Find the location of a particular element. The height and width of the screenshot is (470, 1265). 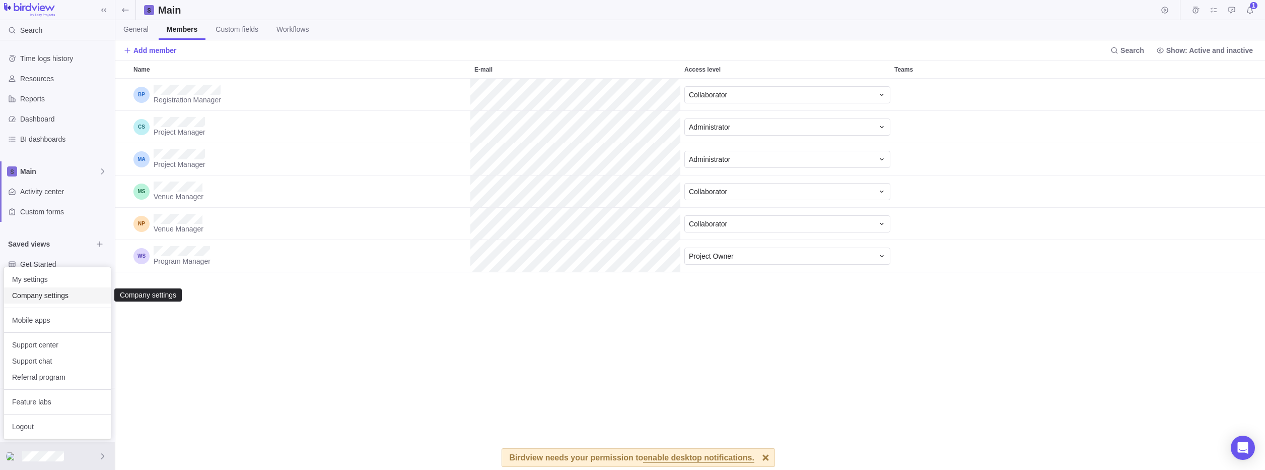

a: Support center is located at coordinates (57, 345).